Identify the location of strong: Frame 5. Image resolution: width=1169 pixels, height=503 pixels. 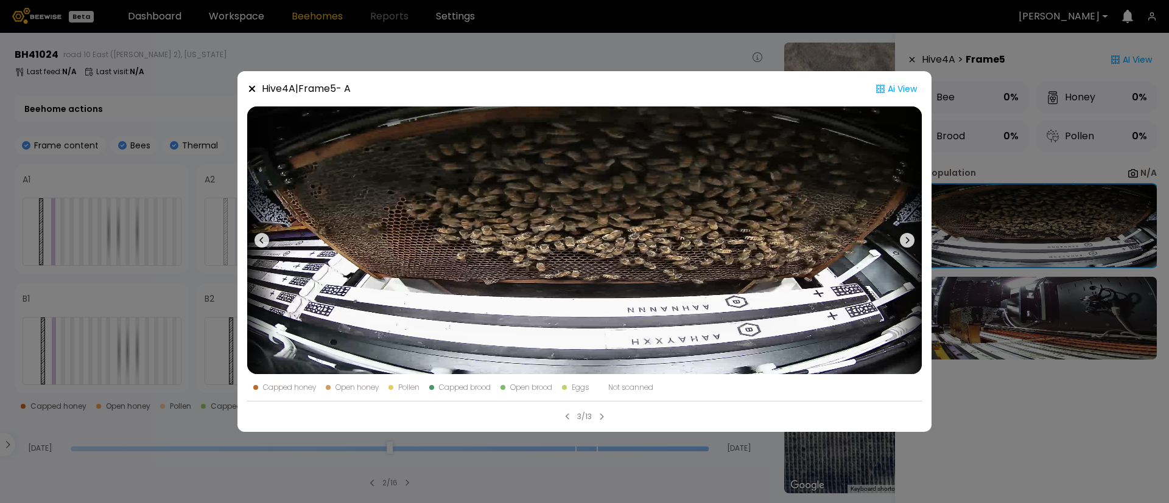
(317, 88).